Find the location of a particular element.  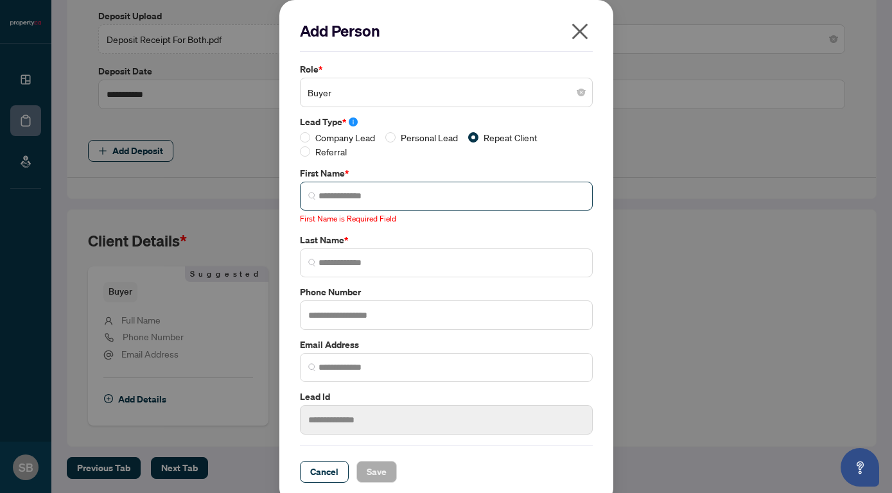

span: Repeat Client is located at coordinates (510, 137).